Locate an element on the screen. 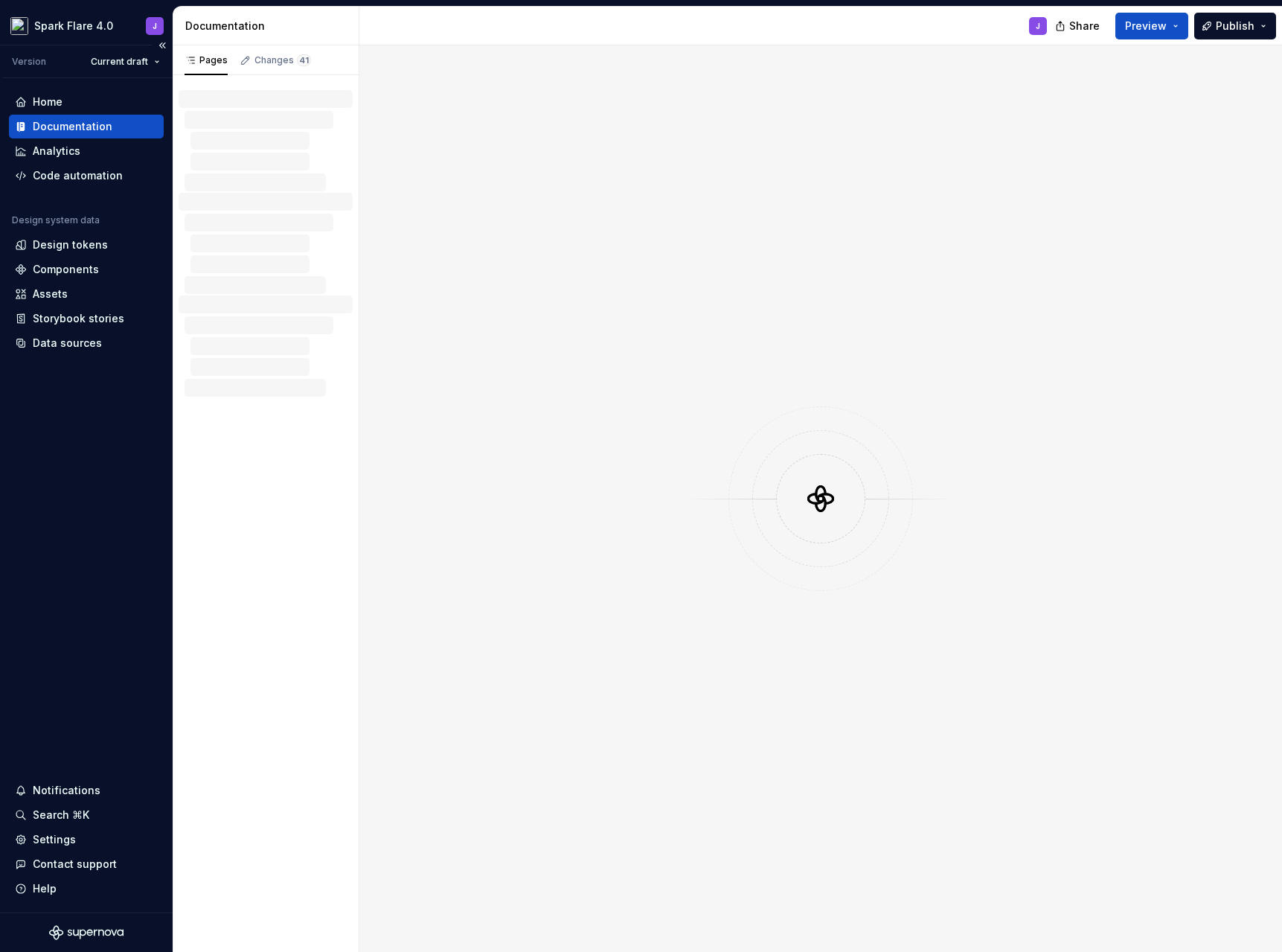  div: Pages is located at coordinates (206, 60).